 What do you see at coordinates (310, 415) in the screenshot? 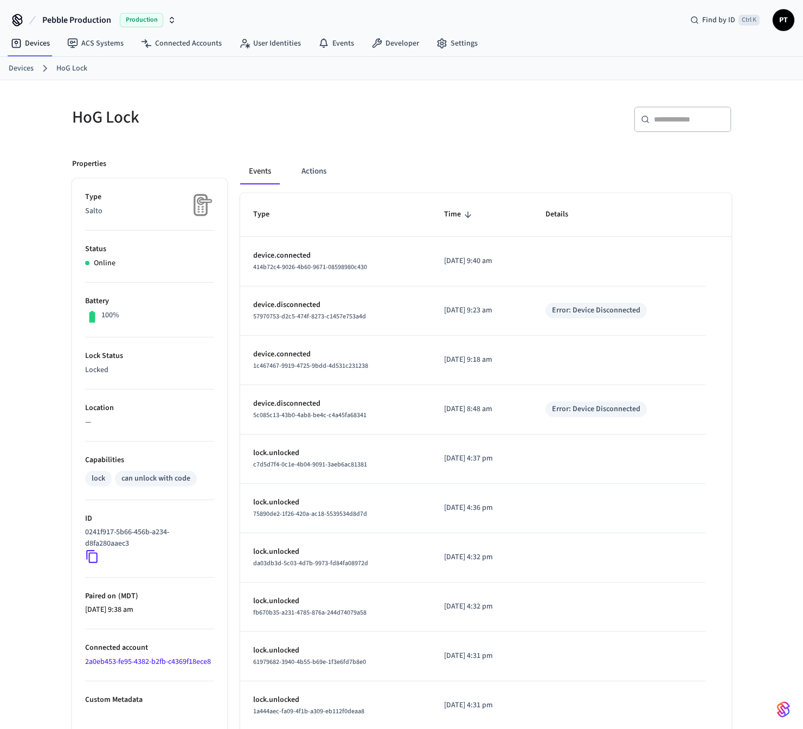
I see `span: 5c085c13-43b0-4ab8-be4c-c4a45fa68341` at bounding box center [310, 415].